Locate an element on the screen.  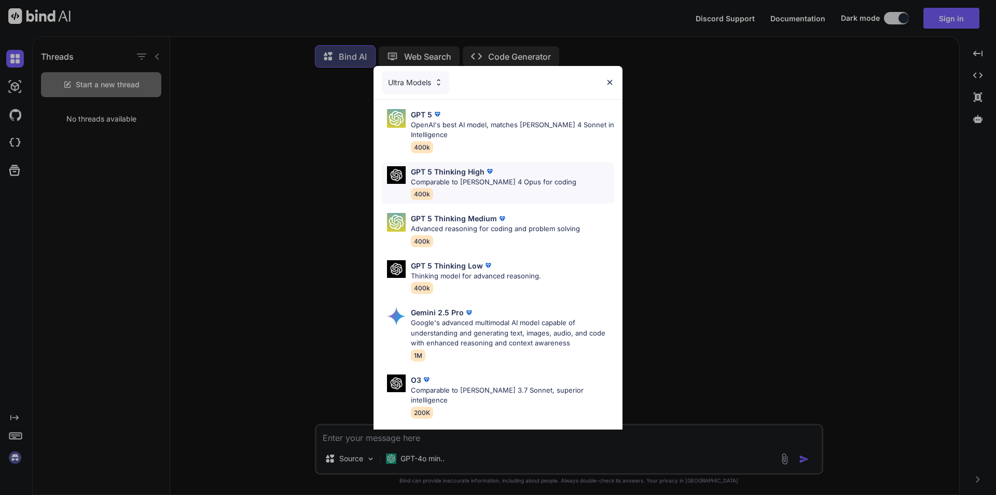
p: Gemini 2.5 Pro is located at coordinates (437, 312).